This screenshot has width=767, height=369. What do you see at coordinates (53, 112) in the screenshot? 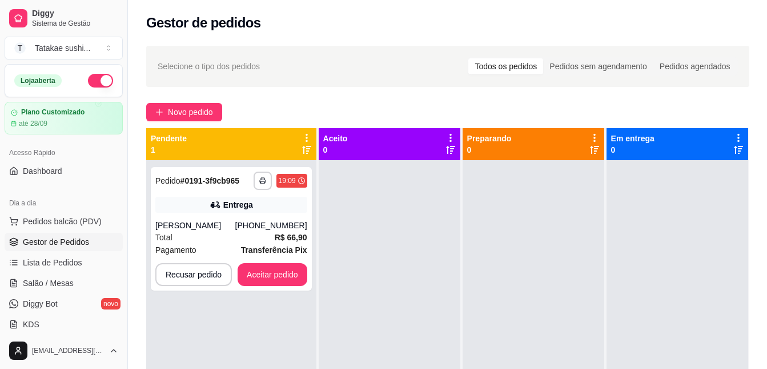
I see `article: Plano Customizado` at bounding box center [53, 112].